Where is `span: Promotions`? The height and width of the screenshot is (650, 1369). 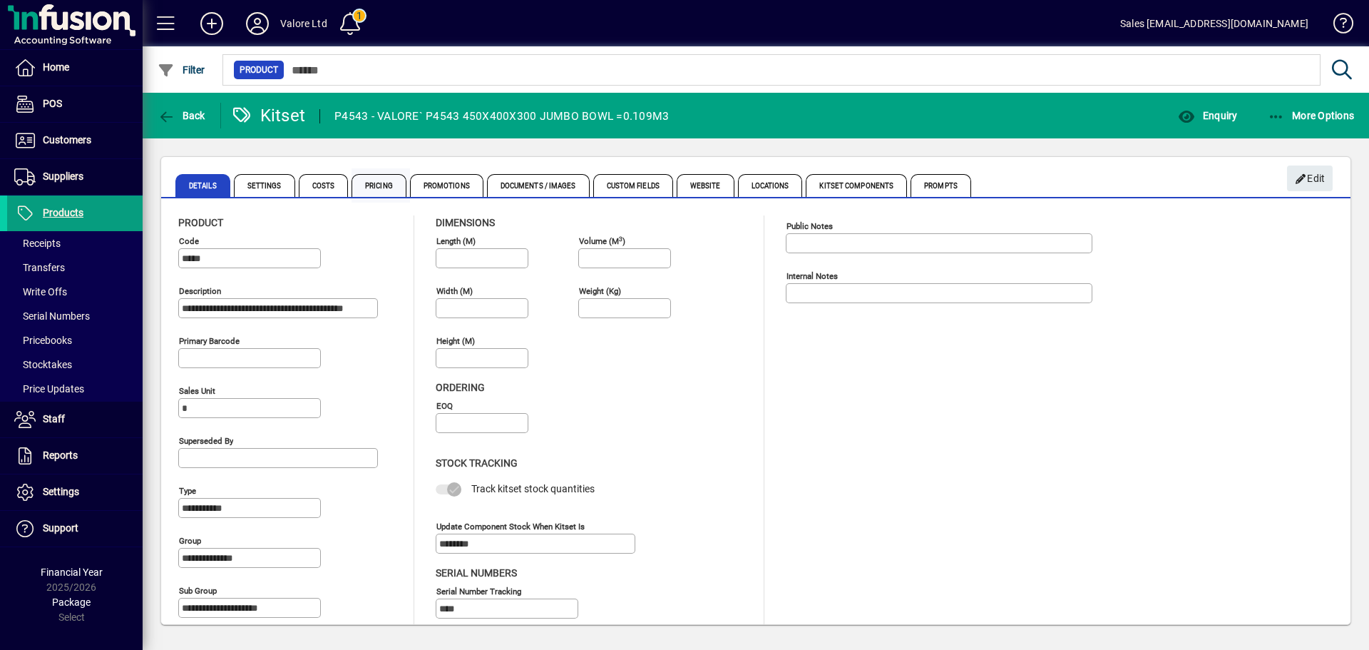
span: Promotions is located at coordinates (446, 185).